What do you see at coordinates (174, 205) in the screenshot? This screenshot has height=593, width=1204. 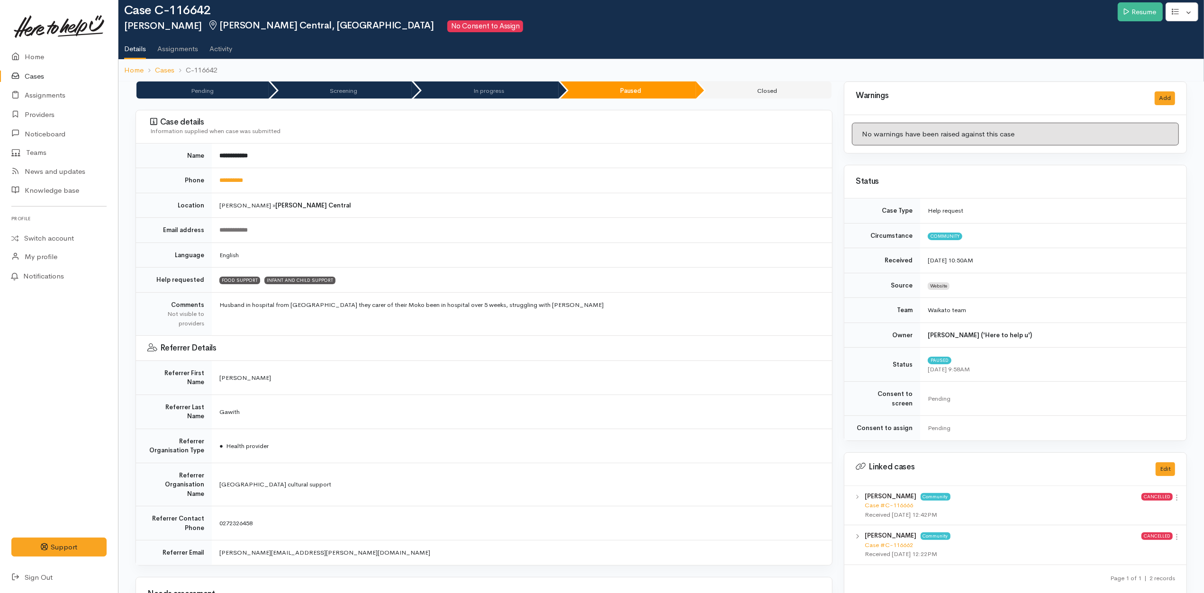 I see `td: Location` at bounding box center [174, 205].